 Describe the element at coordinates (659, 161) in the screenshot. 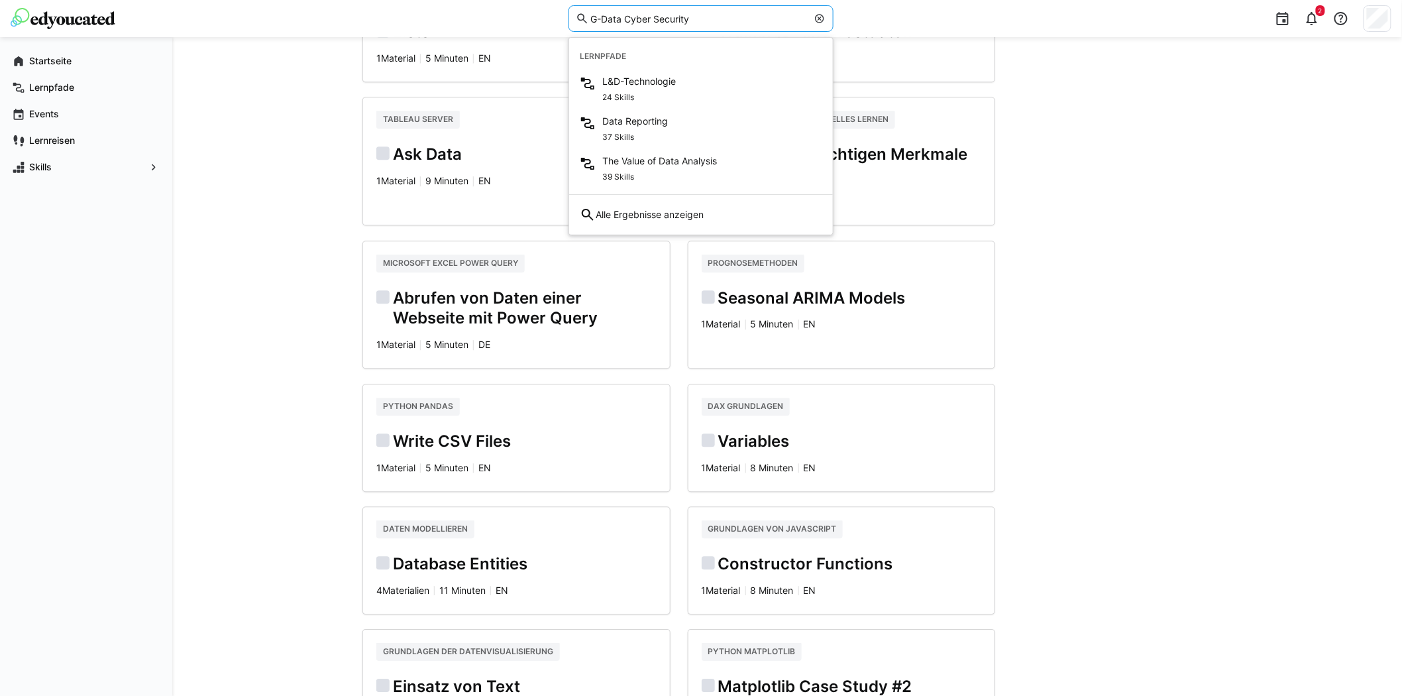

I see `span: The Value of Data Analysis` at that location.